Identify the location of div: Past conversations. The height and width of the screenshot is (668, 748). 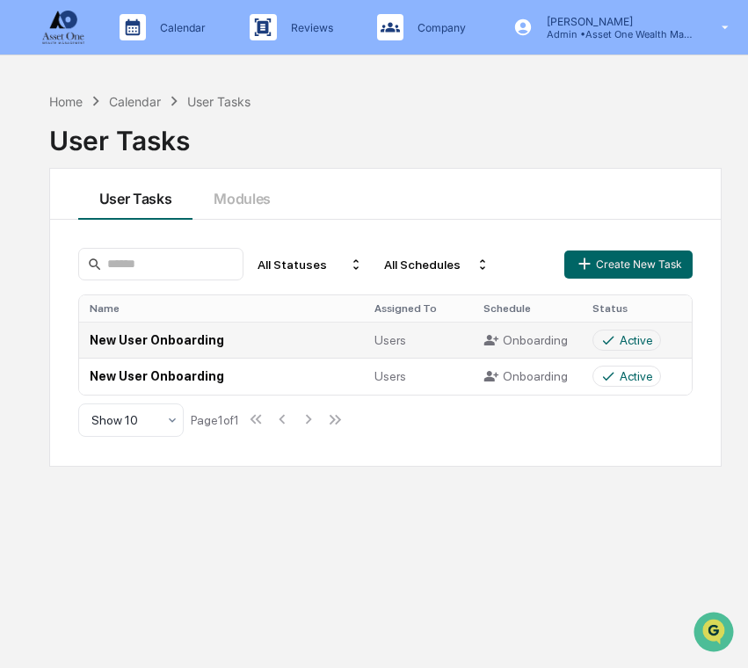
(68, 202).